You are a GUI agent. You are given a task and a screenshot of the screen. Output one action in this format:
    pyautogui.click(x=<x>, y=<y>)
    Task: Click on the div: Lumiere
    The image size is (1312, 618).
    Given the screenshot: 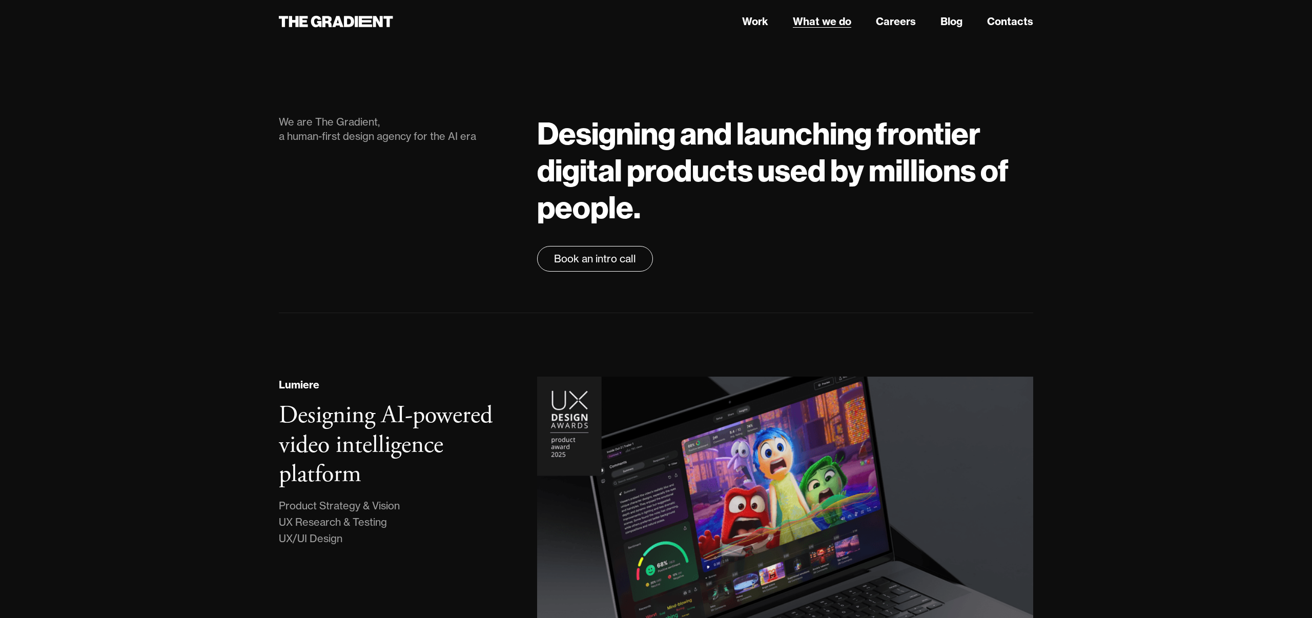 What is the action you would take?
    pyautogui.click(x=299, y=385)
    